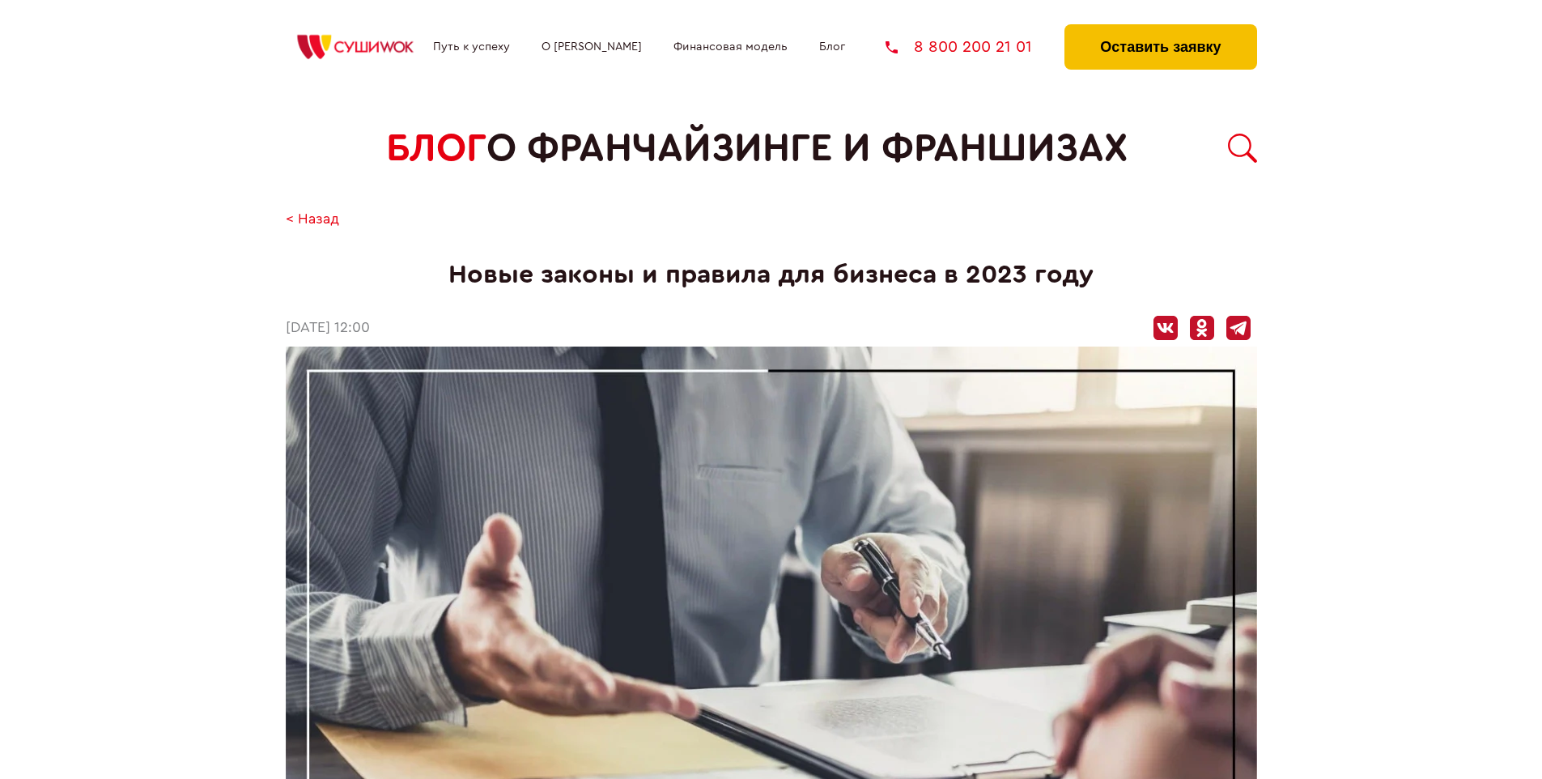 The width and height of the screenshot is (1542, 779). I want to click on a: Блог, so click(832, 47).